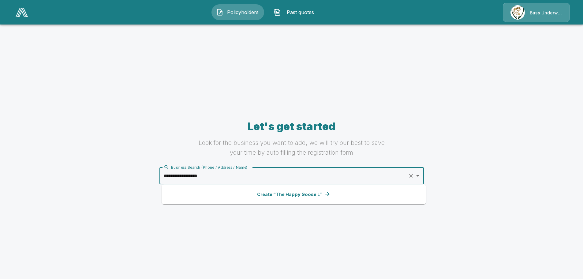 Image resolution: width=583 pixels, height=279 pixels. I want to click on span: Policyholders, so click(243, 12).